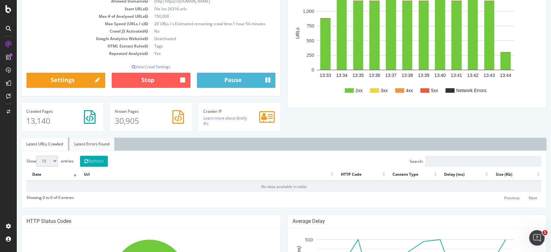 This screenshot has width=551, height=252. I want to click on td: Start URLs, so click(72, 9).